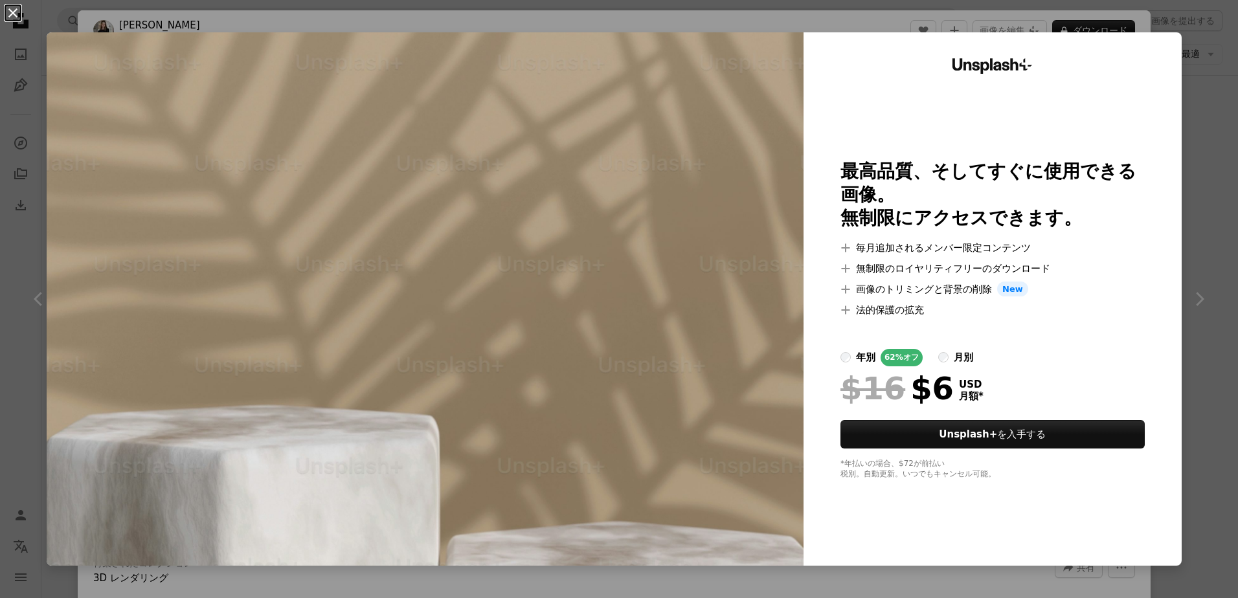  I want to click on li: 法的保護の拡充, so click(993, 310).